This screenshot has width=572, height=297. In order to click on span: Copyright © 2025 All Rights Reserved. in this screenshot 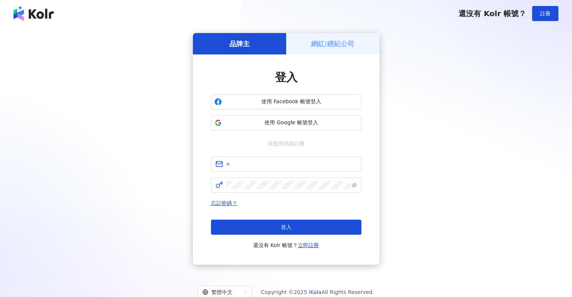, I will do `click(317, 292)`.